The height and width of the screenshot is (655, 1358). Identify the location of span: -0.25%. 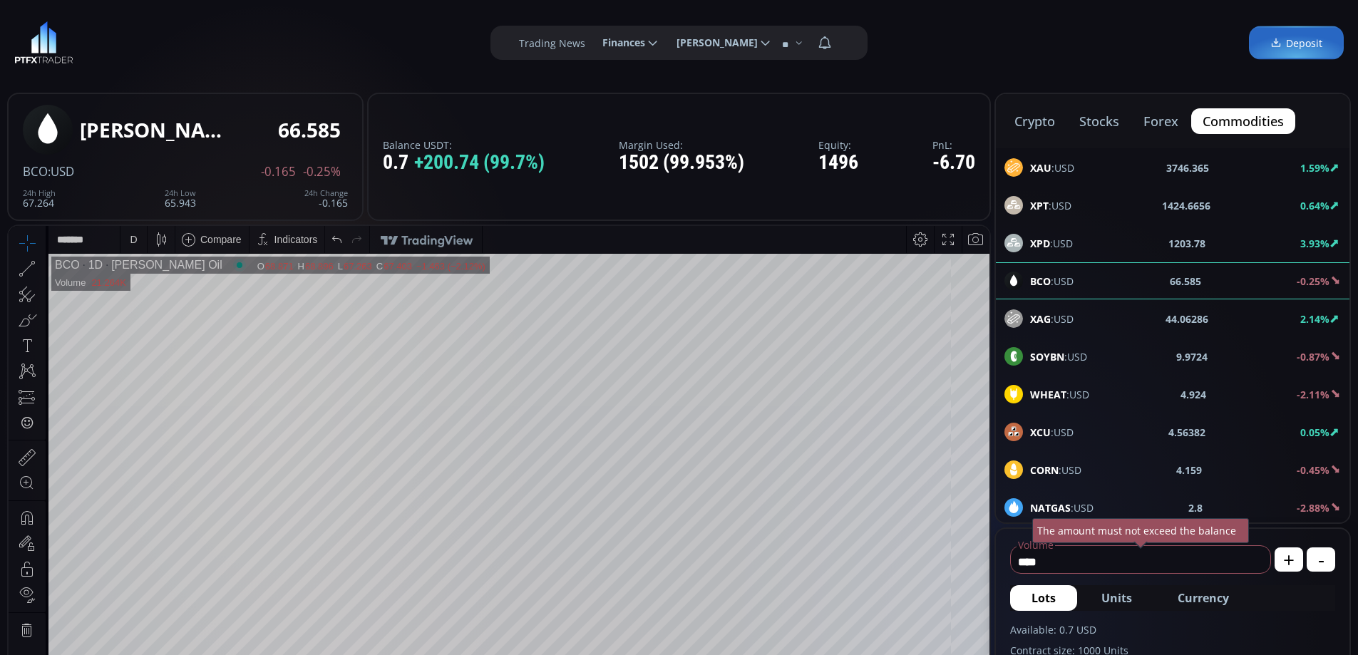
(322, 172).